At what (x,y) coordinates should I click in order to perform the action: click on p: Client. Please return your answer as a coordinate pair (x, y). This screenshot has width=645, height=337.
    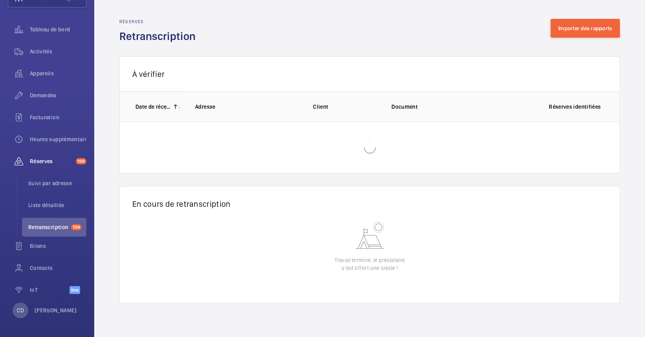
    Looking at the image, I should click on (346, 107).